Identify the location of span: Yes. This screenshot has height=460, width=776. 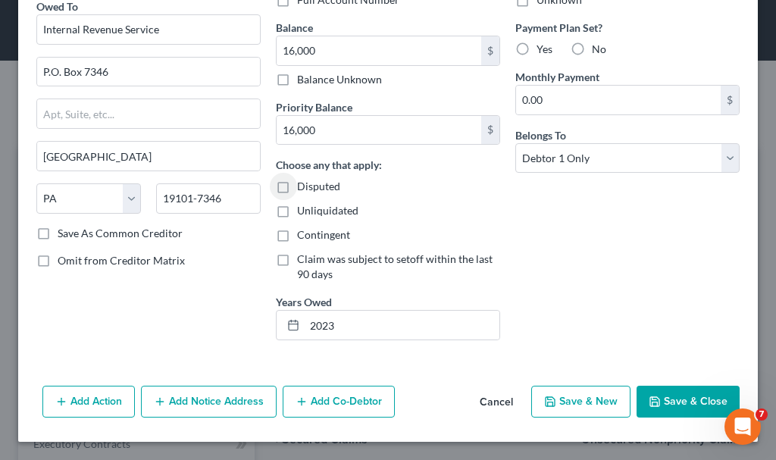
(544, 48).